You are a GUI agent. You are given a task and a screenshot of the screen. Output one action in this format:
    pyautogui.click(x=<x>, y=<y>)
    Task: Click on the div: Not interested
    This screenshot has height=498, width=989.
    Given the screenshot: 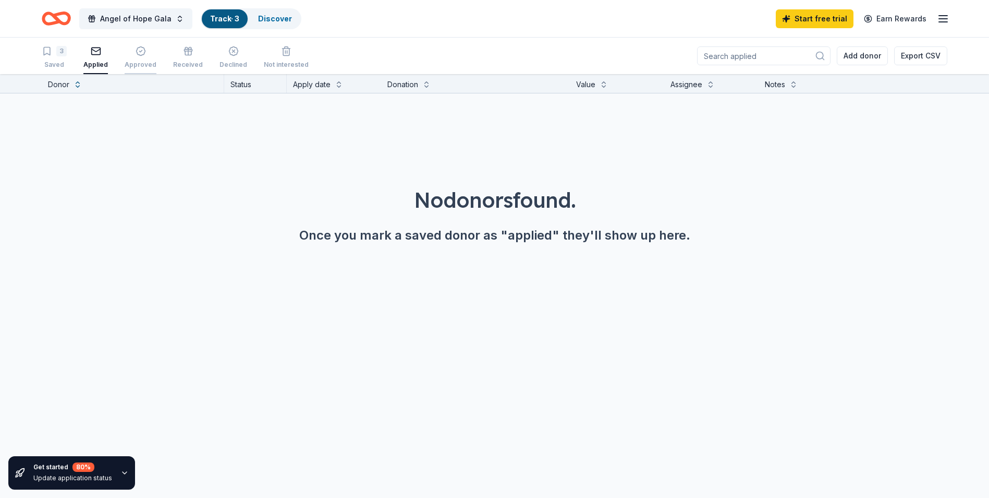 What is the action you would take?
    pyautogui.click(x=286, y=65)
    